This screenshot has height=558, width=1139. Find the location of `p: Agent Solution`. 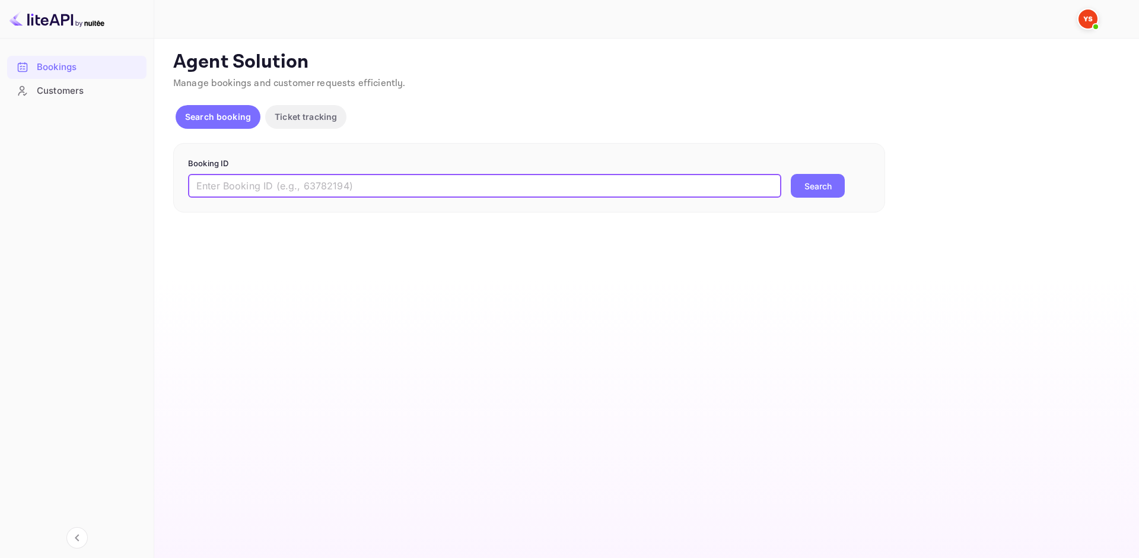

p: Agent Solution is located at coordinates (646, 62).